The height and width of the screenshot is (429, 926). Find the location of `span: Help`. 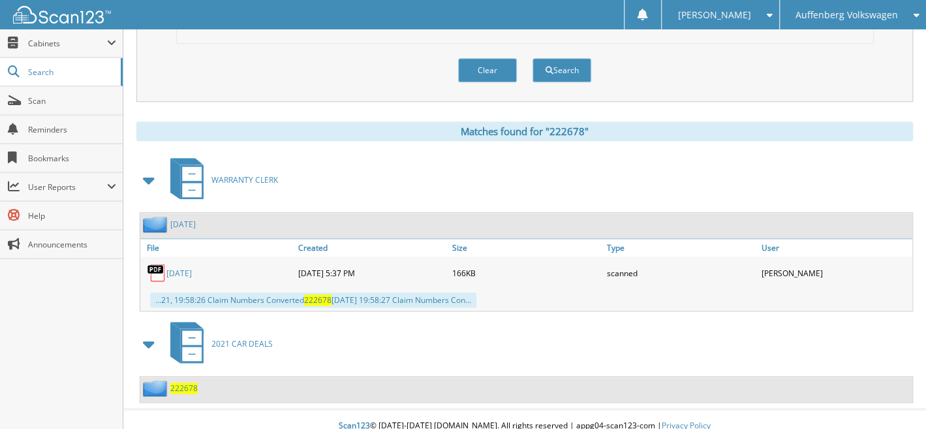

span: Help is located at coordinates (72, 215).